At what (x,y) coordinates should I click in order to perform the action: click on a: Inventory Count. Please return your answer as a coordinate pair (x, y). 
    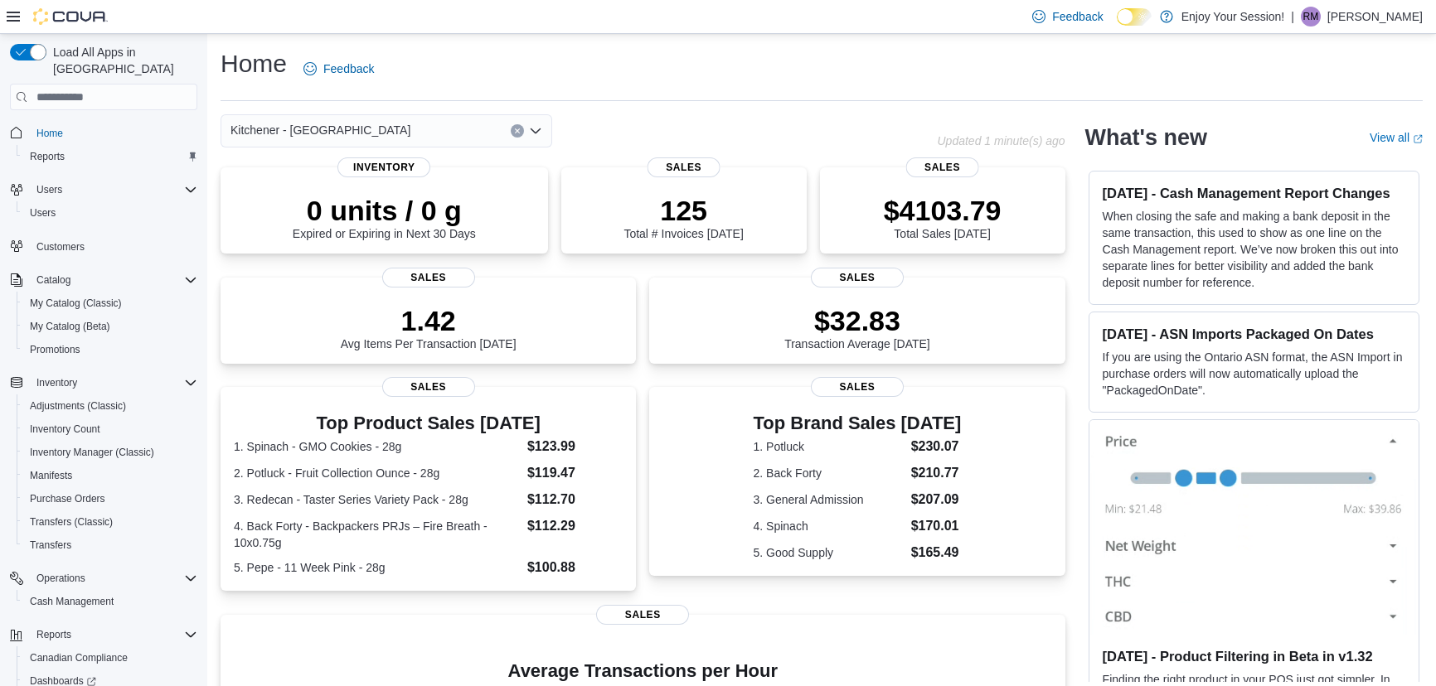
    Looking at the image, I should click on (65, 429).